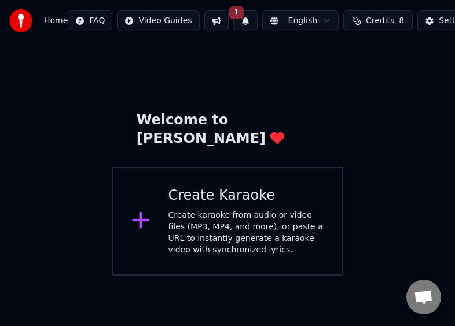 The height and width of the screenshot is (326, 455). What do you see at coordinates (158, 21) in the screenshot?
I see `button: Video Guides` at bounding box center [158, 21].